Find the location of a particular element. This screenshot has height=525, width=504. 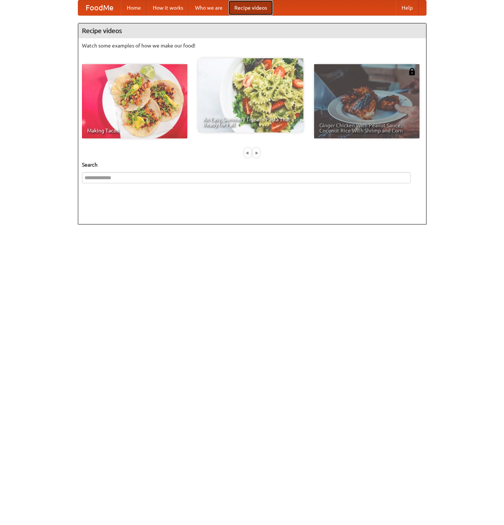

h4: Recipe videos is located at coordinates (252, 31).